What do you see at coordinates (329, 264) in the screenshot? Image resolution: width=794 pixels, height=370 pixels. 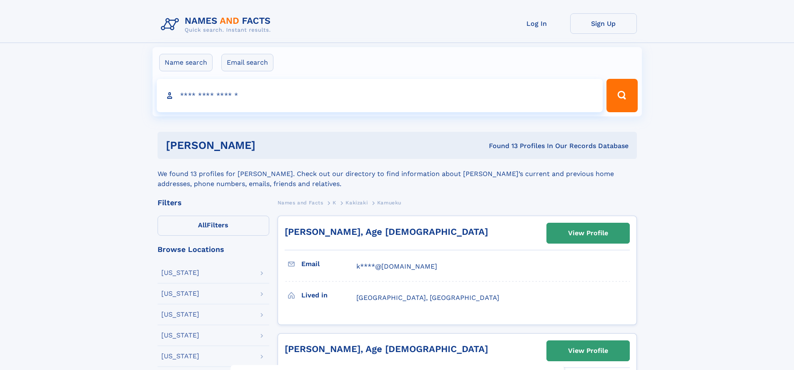 I see `h3: Email` at bounding box center [329, 264].